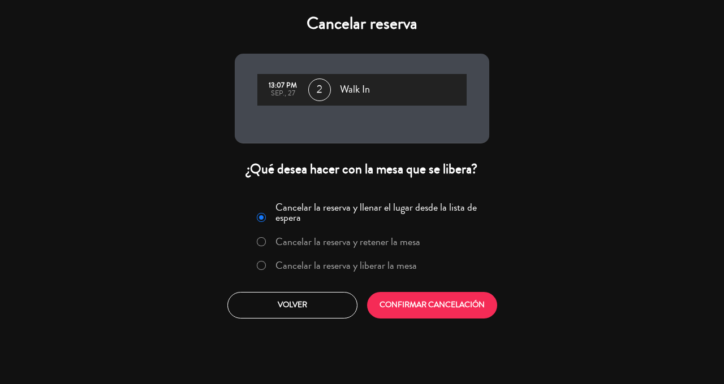 The image size is (724, 384). What do you see at coordinates (355, 90) in the screenshot?
I see `span: Walk In` at bounding box center [355, 90].